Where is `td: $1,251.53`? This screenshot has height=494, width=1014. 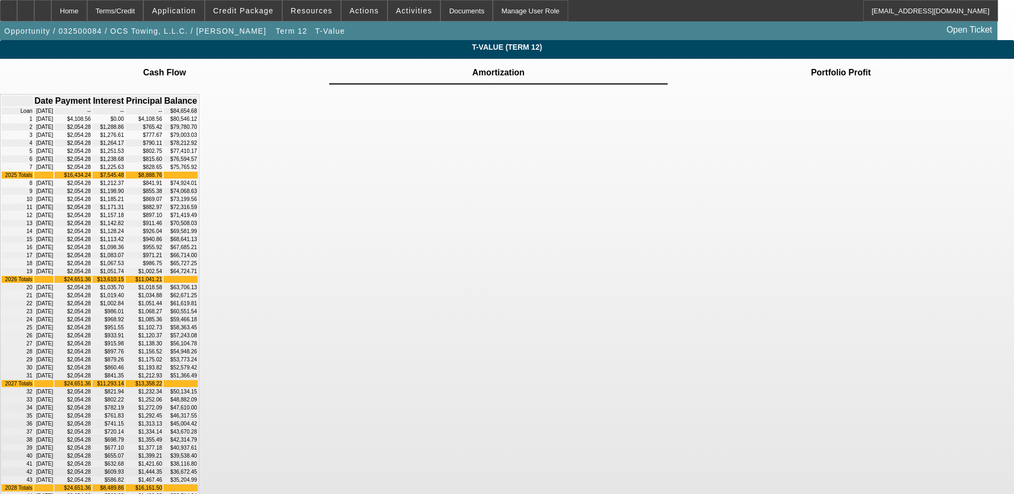 td: $1,251.53 is located at coordinates (109, 151).